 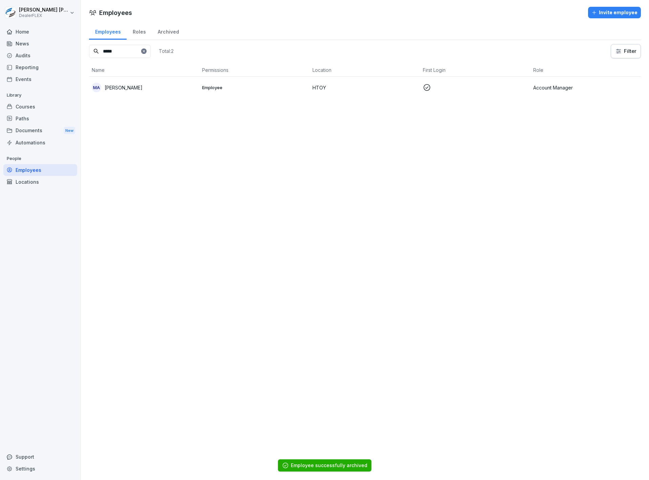 What do you see at coordinates (586, 70) in the screenshot?
I see `th: Role` at bounding box center [586, 70].